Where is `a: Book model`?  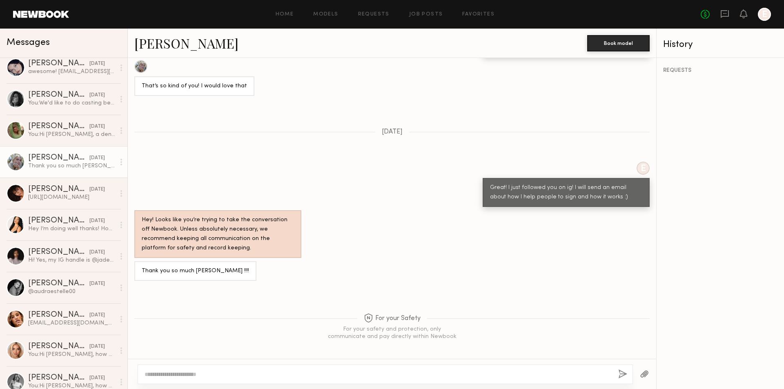
a: Book model is located at coordinates (618, 42).